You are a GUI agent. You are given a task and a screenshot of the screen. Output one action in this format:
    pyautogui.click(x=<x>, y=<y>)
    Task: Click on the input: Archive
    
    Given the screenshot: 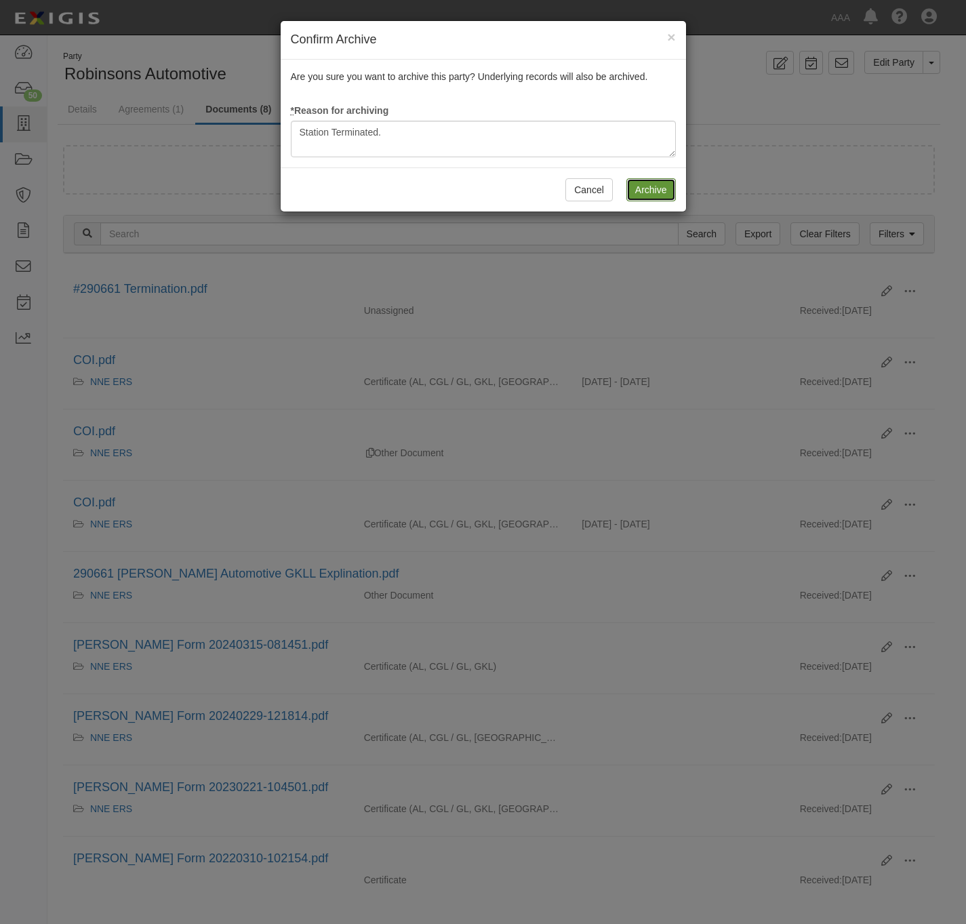 What is the action you would take?
    pyautogui.click(x=651, y=190)
    